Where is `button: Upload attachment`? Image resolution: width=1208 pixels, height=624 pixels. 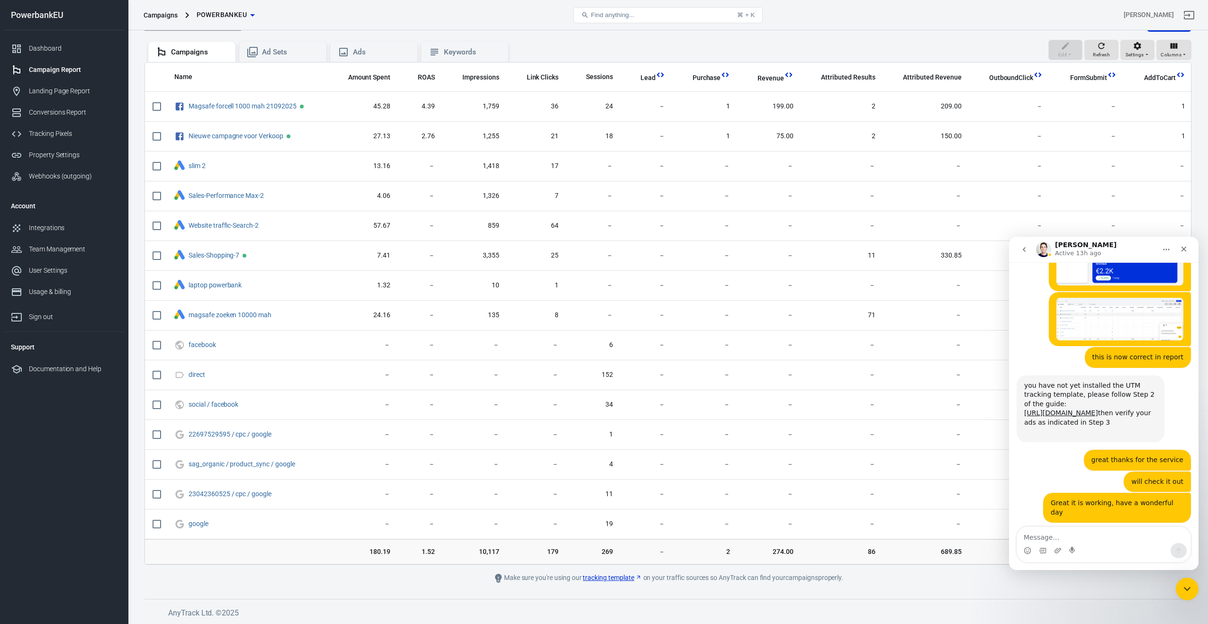 button: Upload attachment is located at coordinates (49, 314).